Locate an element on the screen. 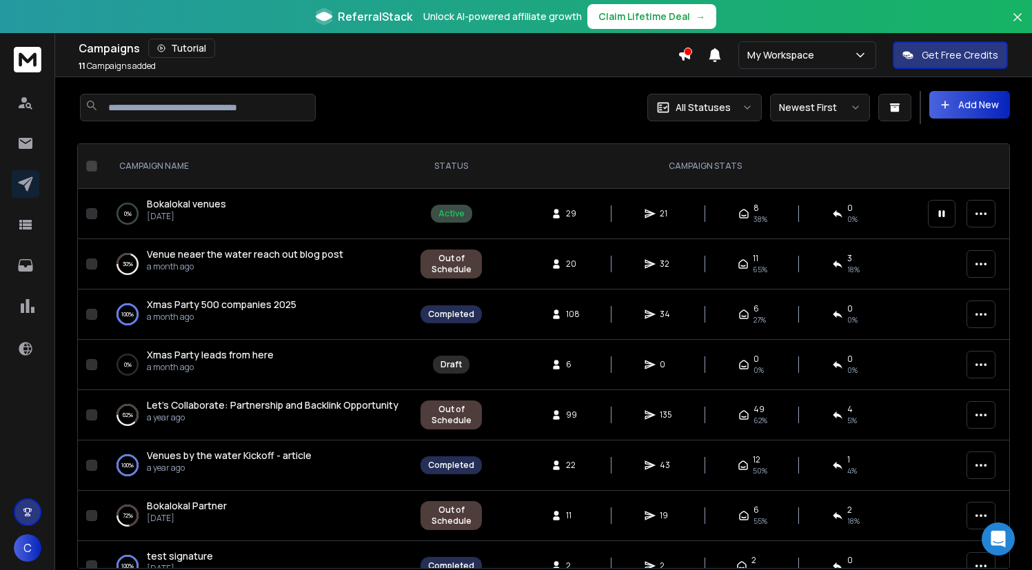 This screenshot has width=1032, height=570. span: 27 % is located at coordinates (760, 320).